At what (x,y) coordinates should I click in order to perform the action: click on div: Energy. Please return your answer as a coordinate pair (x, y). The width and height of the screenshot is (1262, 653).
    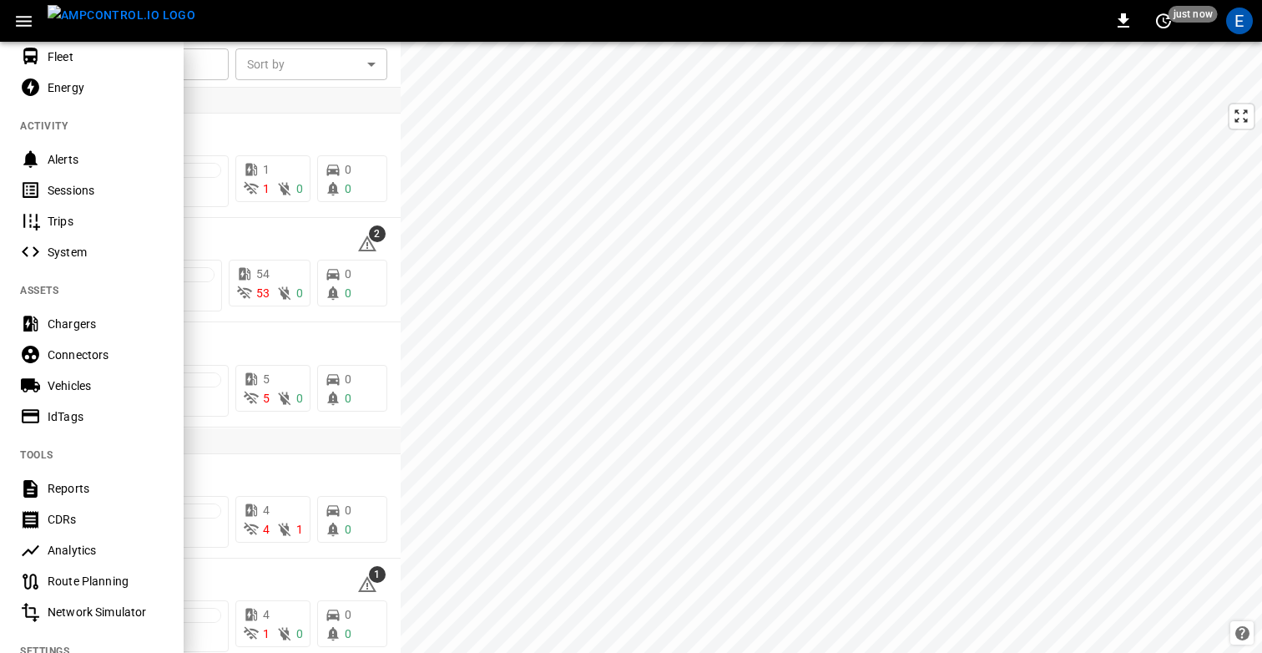
    Looking at the image, I should click on (105, 88).